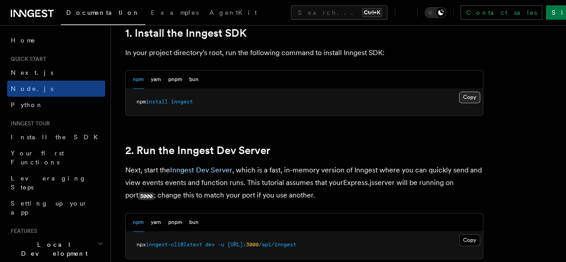  I want to click on a: Next.js, so click(56, 72).